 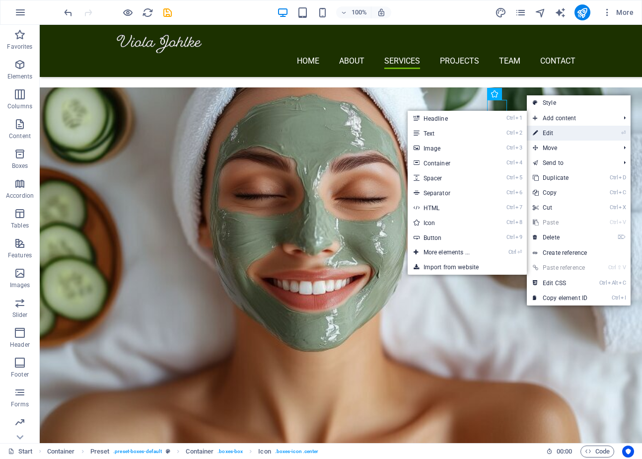 I want to click on a: Ctrl8Icon, so click(x=448, y=222).